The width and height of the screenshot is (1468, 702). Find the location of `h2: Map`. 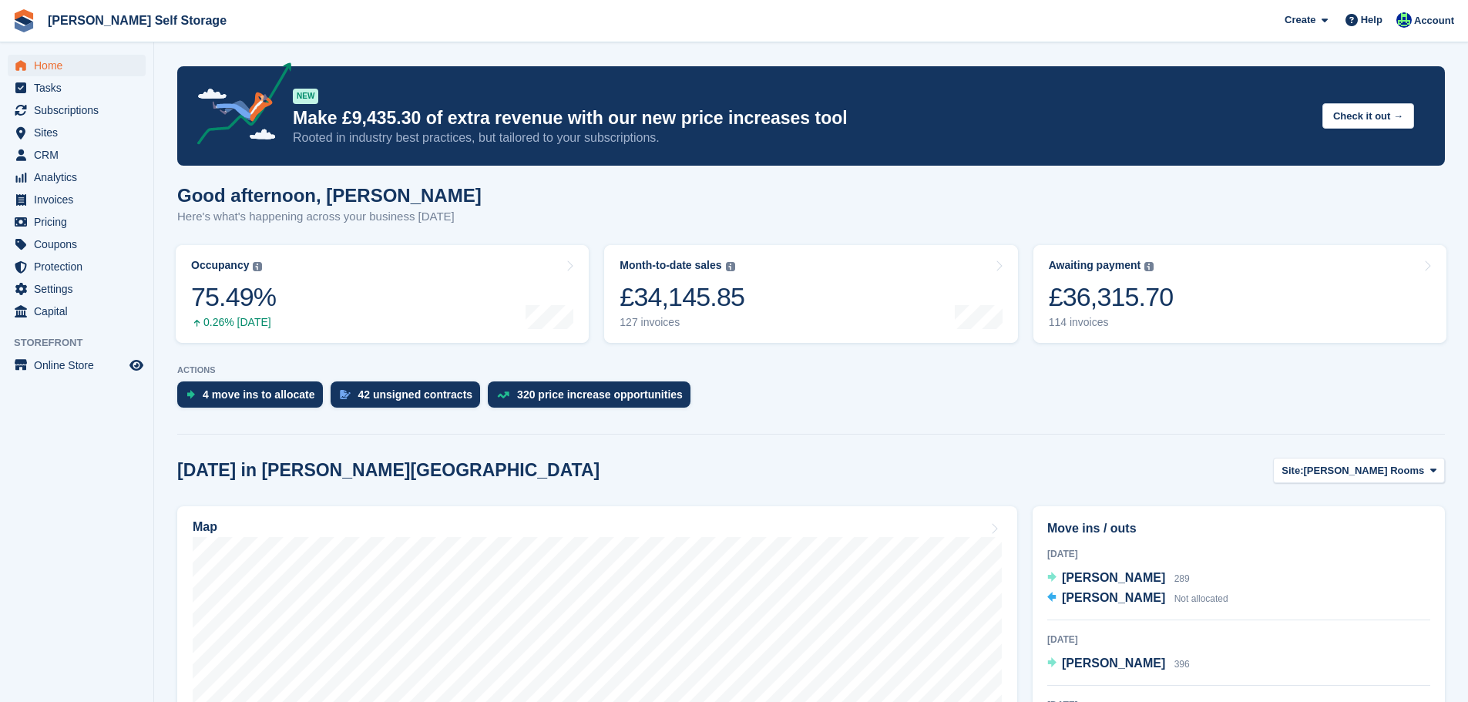

h2: Map is located at coordinates (205, 527).